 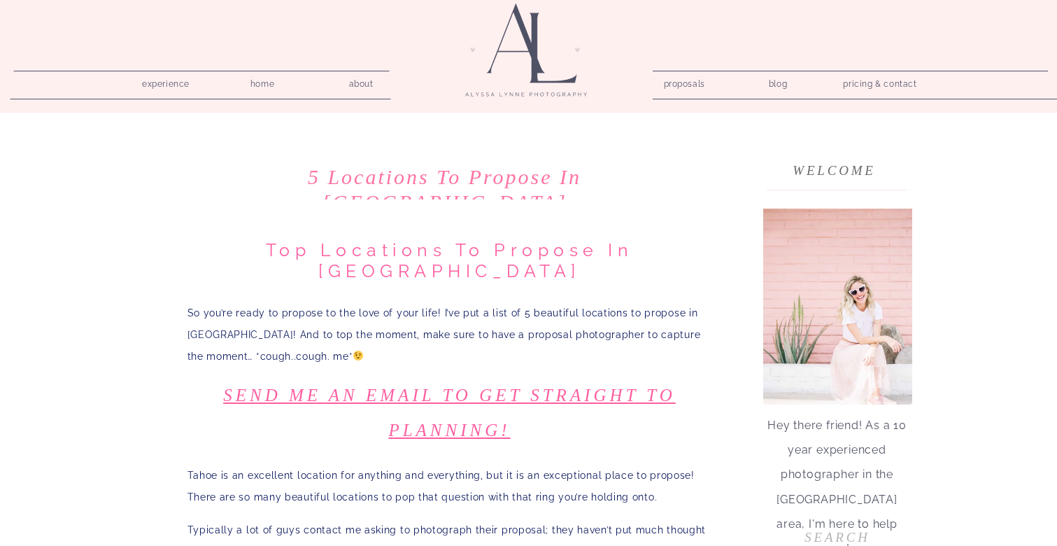 What do you see at coordinates (880, 85) in the screenshot?
I see `a: pricing & contact` at bounding box center [880, 85].